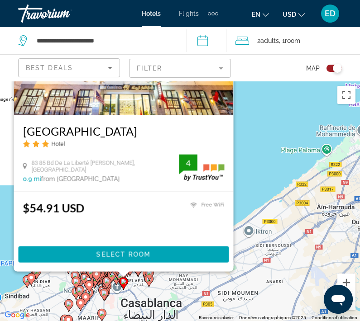 The height and width of the screenshot is (321, 360). What do you see at coordinates (334, 318) in the screenshot?
I see `a: Conditions d'utilisation (s'ouvre dans un nouvel onglet)` at bounding box center [334, 318].